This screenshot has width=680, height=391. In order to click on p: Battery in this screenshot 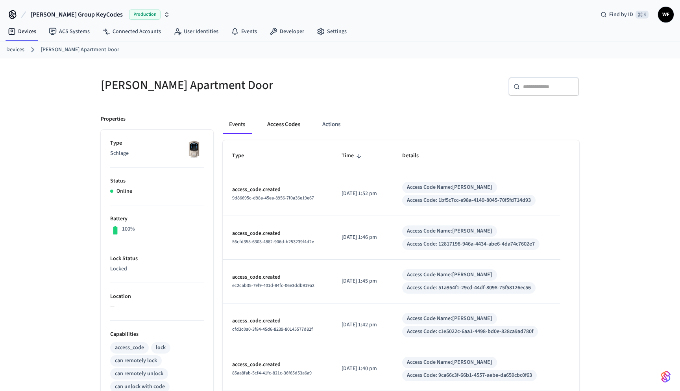, I will do `click(157, 219)`.